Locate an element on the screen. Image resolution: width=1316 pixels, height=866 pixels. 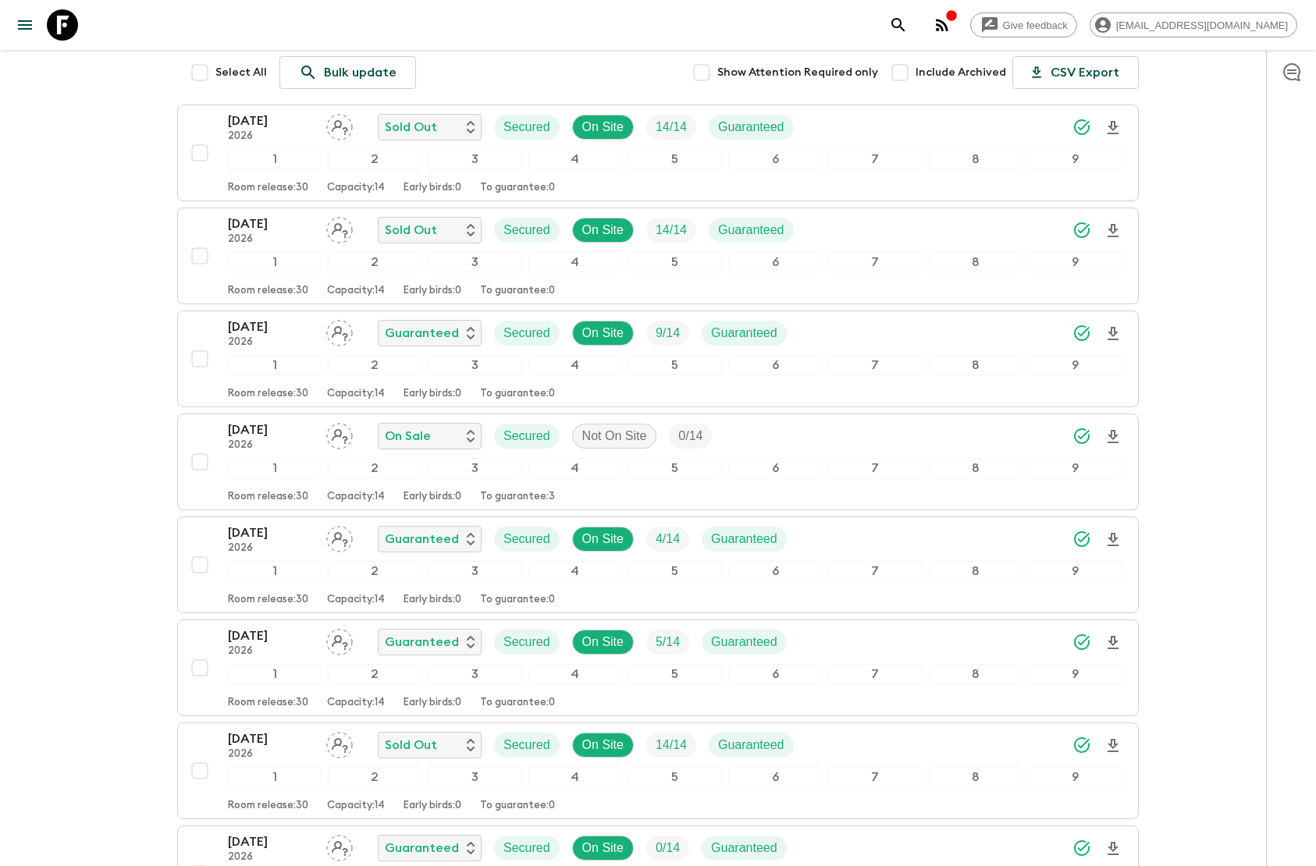
div: Not On Site is located at coordinates (614, 436).